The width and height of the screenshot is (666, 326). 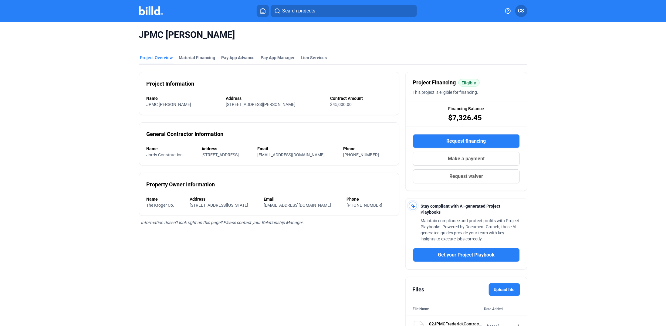 I want to click on span: Stay compliant with AI-generated Project Playbooks, so click(x=460, y=209).